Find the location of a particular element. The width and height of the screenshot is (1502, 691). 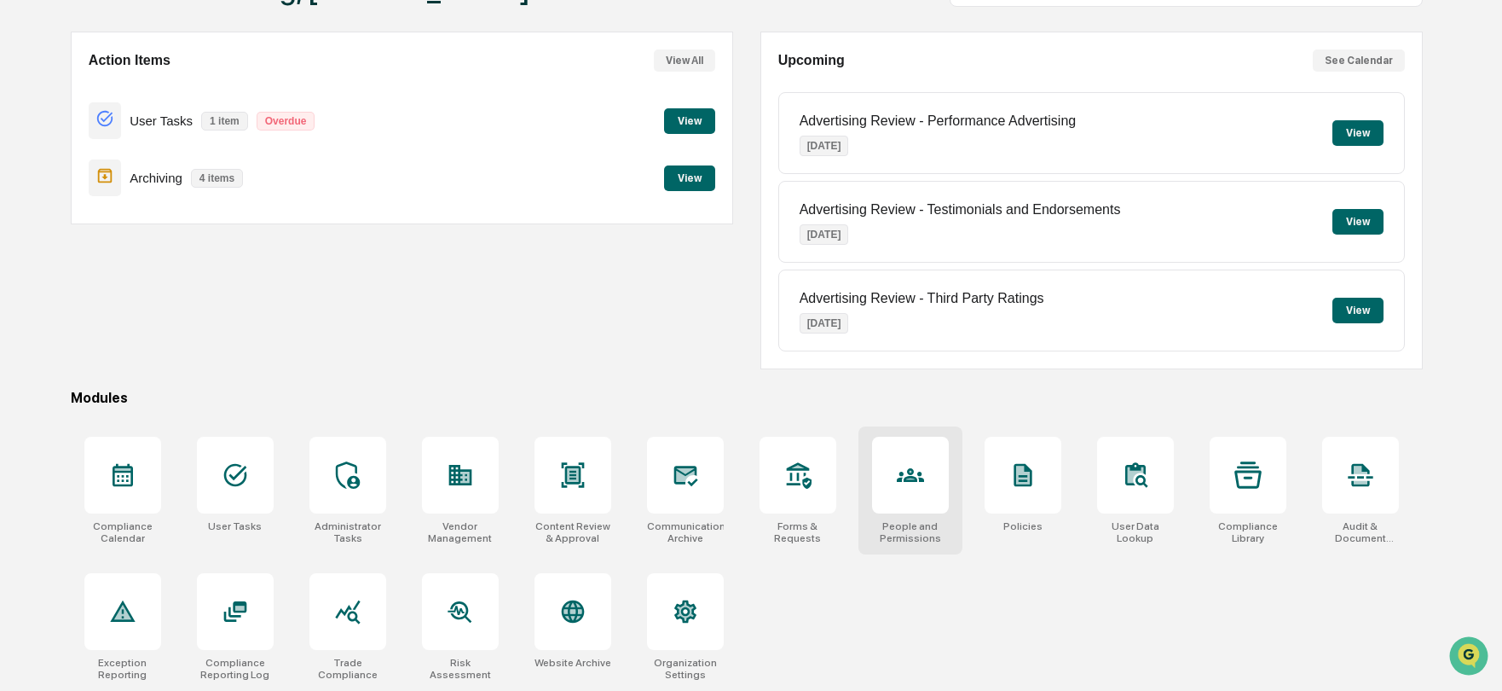

p: Archiving is located at coordinates (156, 177).